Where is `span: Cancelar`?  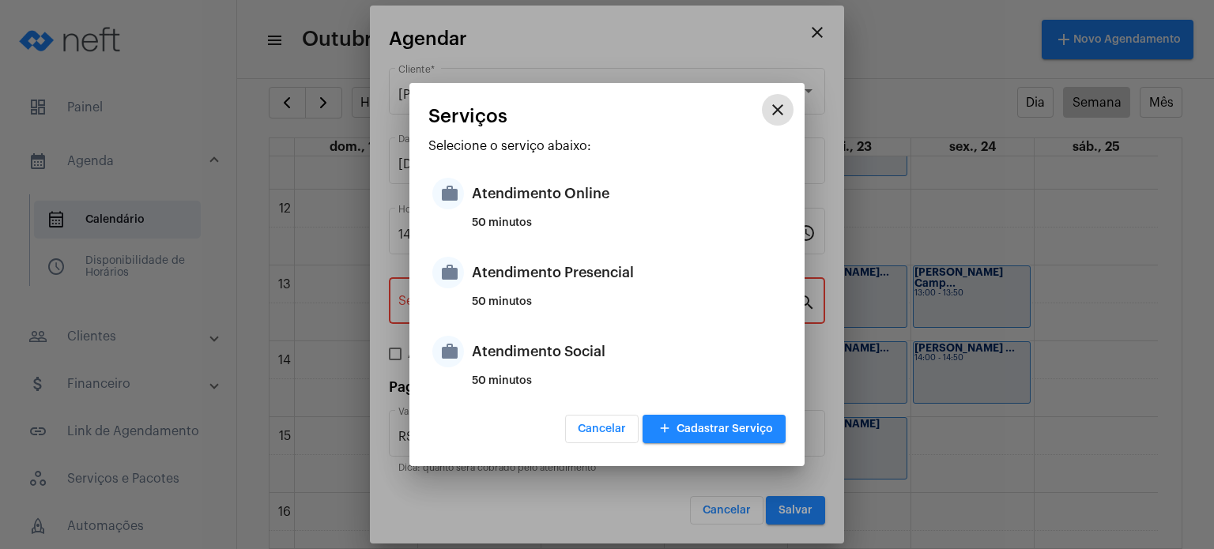
span: Cancelar is located at coordinates (601, 429).